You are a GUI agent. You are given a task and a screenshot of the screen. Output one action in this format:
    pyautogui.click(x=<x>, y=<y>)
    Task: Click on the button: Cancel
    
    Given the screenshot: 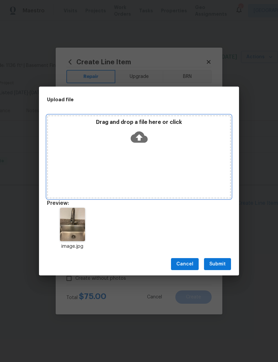 What is the action you would take?
    pyautogui.click(x=184, y=264)
    